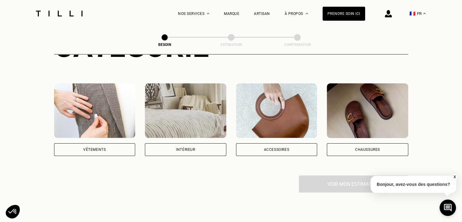  Describe the element at coordinates (59, 13) in the screenshot. I see `img: Logo du service de couturière Tilli` at that location.